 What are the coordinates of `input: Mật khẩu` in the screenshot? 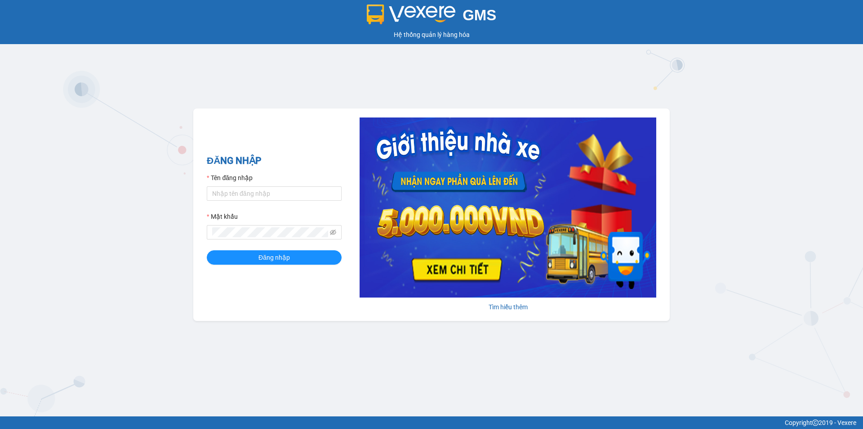 It's located at (270, 232).